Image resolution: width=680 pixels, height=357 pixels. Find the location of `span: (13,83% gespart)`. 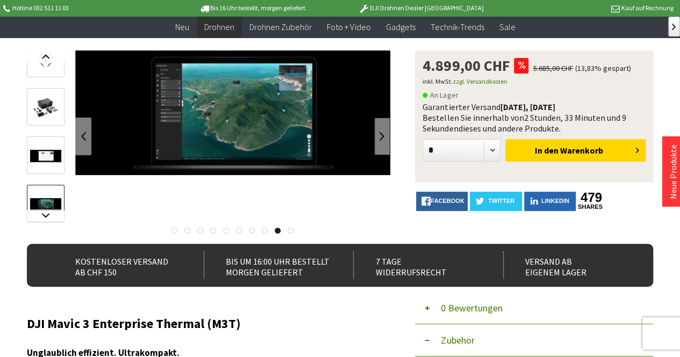

span: (13,83% gespart) is located at coordinates (603, 68).